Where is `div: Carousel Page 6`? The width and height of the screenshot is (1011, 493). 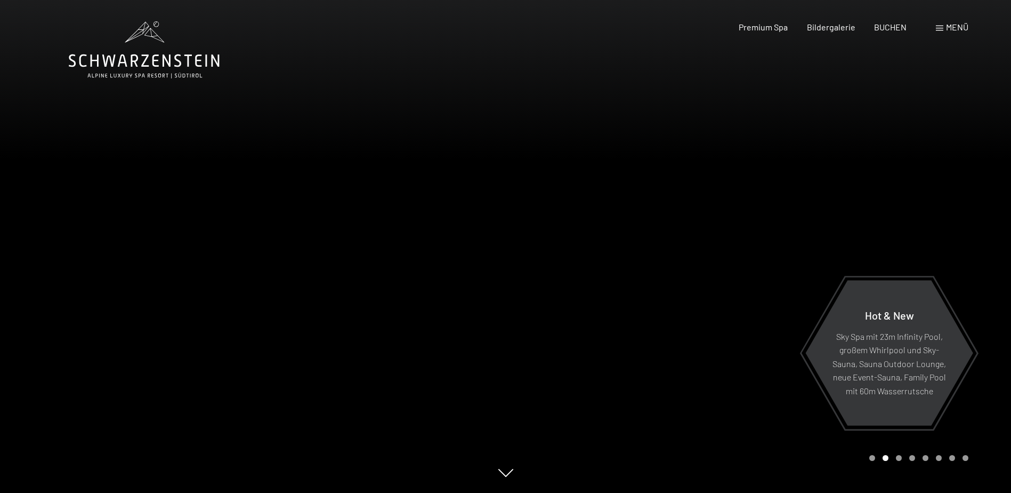
div: Carousel Page 6 is located at coordinates (939, 457).